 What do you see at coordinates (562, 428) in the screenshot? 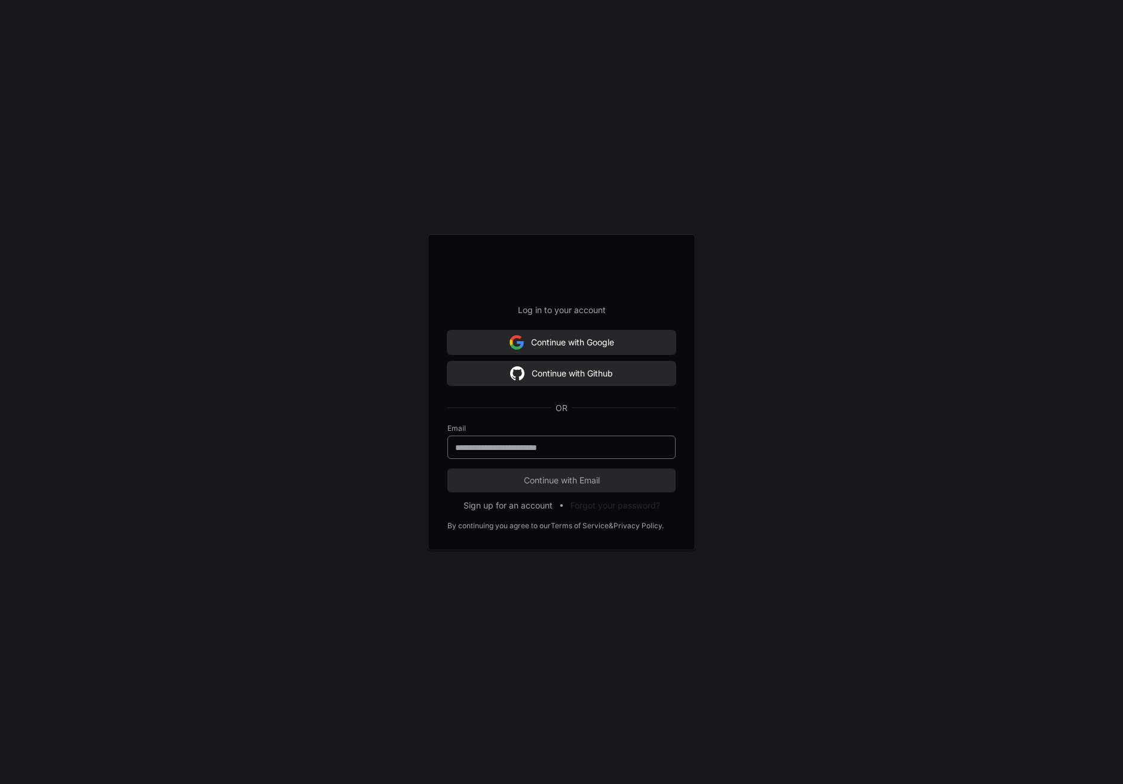
I see `label: Email` at bounding box center [562, 428].